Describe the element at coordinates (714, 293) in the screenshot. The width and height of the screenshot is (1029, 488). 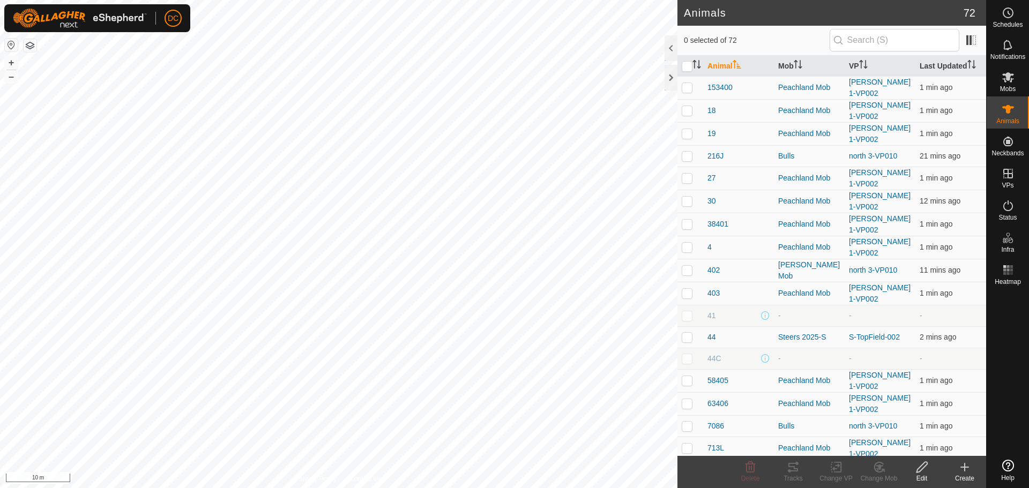
I see `span: 403` at that location.